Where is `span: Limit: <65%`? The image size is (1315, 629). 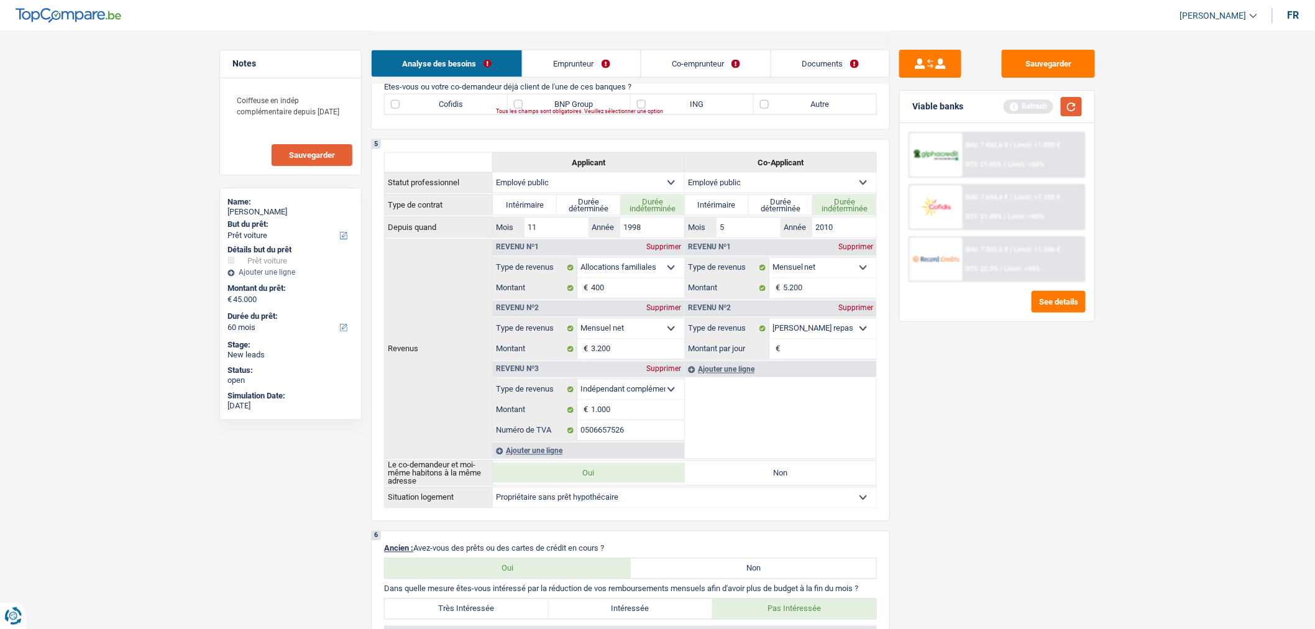 span: Limit: <65% is located at coordinates (1023, 268).